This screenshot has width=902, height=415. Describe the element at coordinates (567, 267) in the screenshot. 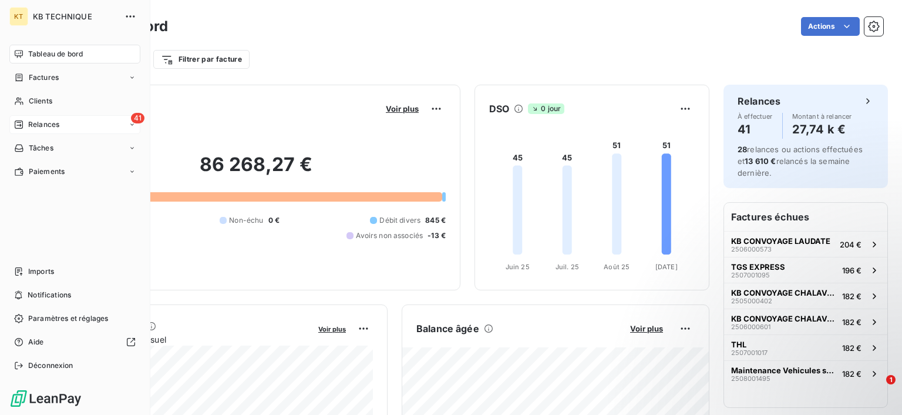

I see `tspan: Juil. 25` at that location.